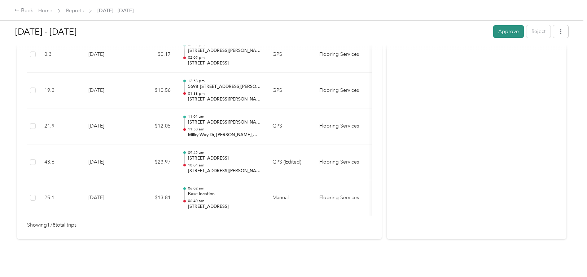 The height and width of the screenshot is (277, 587). What do you see at coordinates (61, 55) in the screenshot?
I see `td: 0.3` at bounding box center [61, 55].